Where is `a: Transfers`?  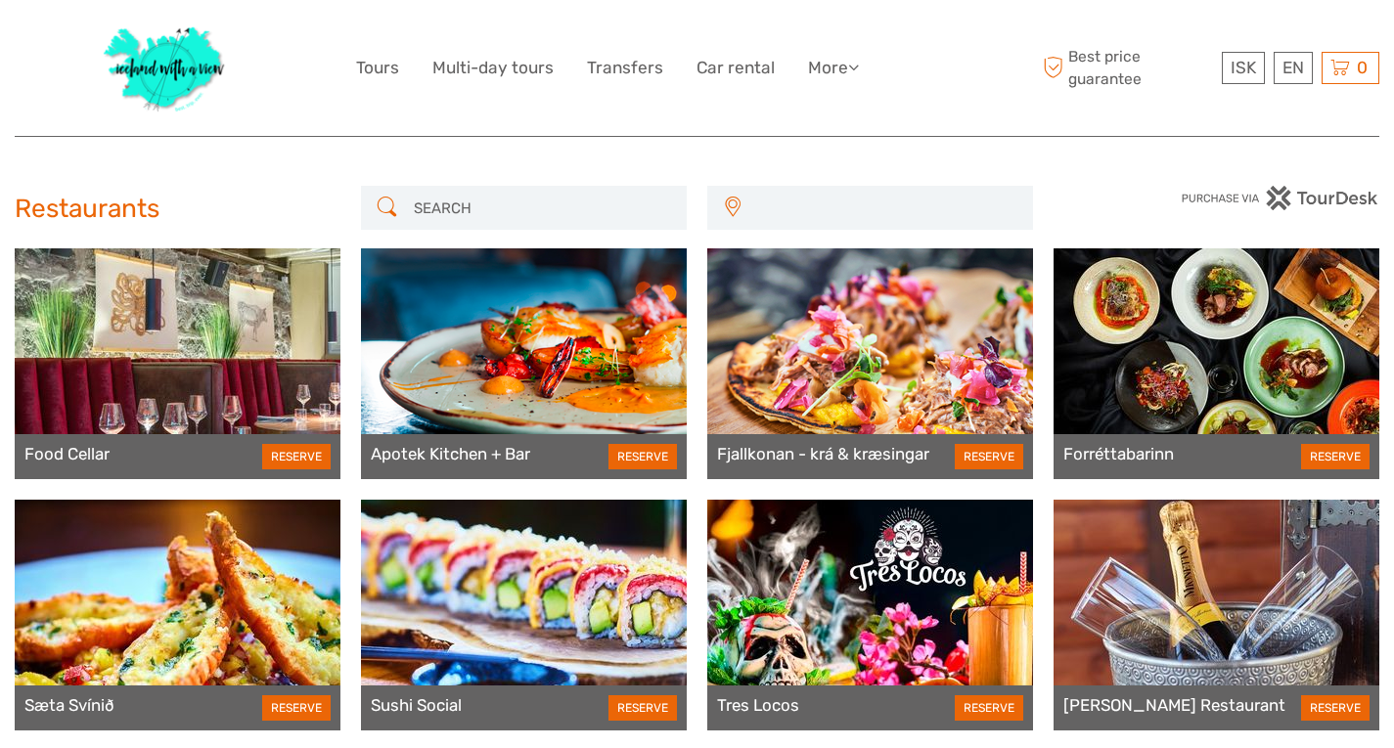
a: Transfers is located at coordinates (625, 68).